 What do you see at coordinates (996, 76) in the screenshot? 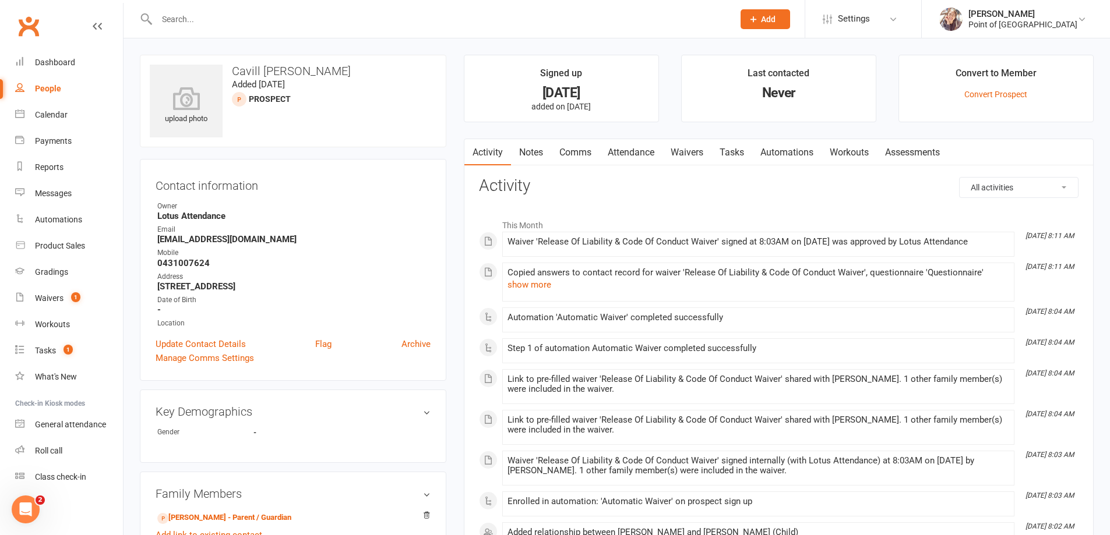
I see `div: Convert to Member` at bounding box center [996, 76].